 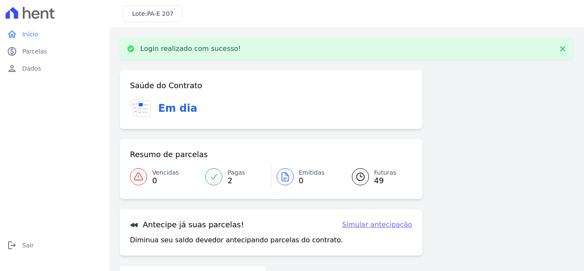 What do you see at coordinates (385, 180) in the screenshot?
I see `span: 49` at bounding box center [385, 180].